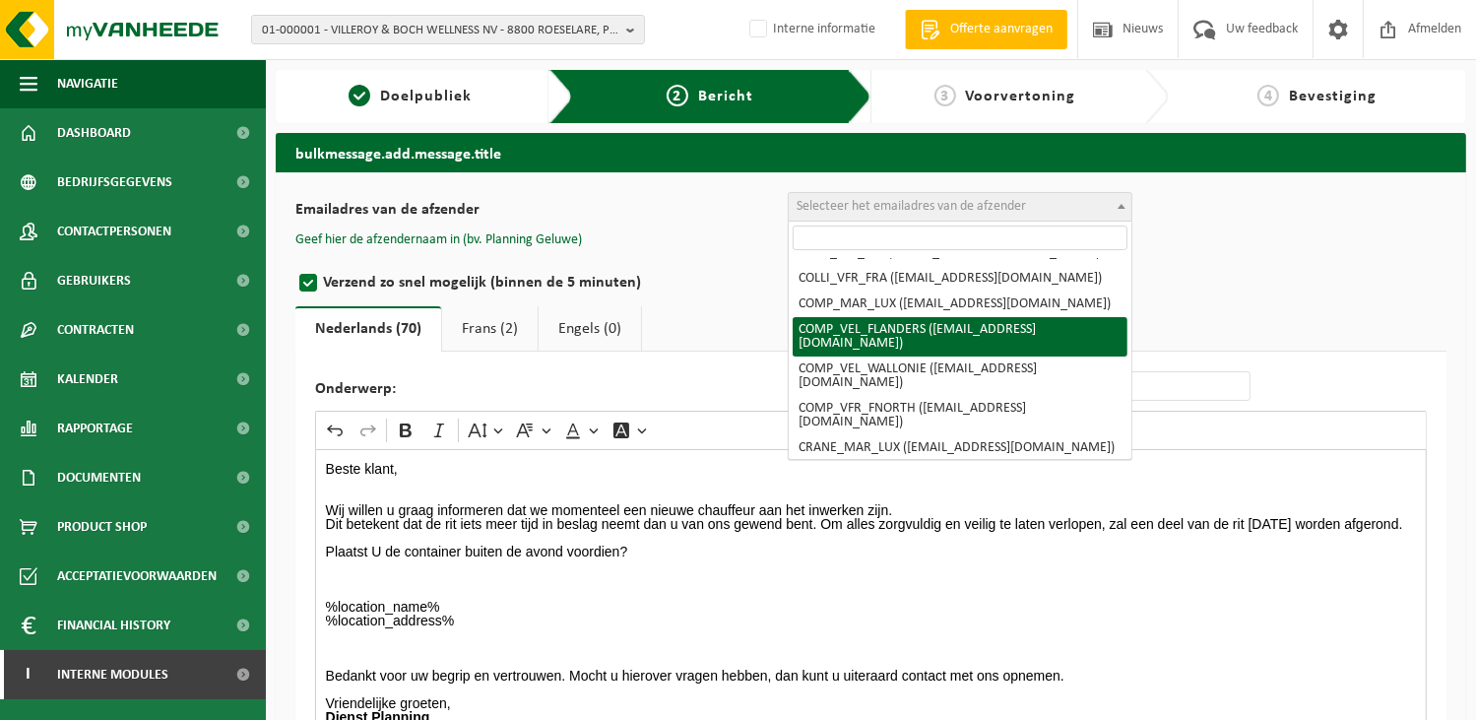 The height and width of the screenshot is (720, 1476). I want to click on span: Rapportage, so click(95, 428).